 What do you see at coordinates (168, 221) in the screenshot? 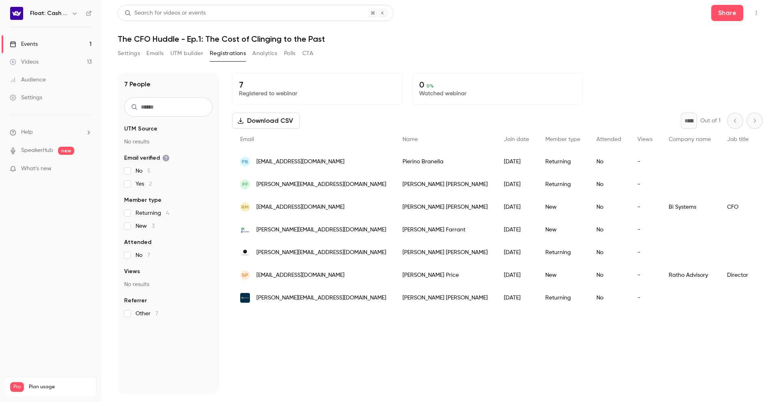
I see `section: facet-groups` at bounding box center [168, 221].